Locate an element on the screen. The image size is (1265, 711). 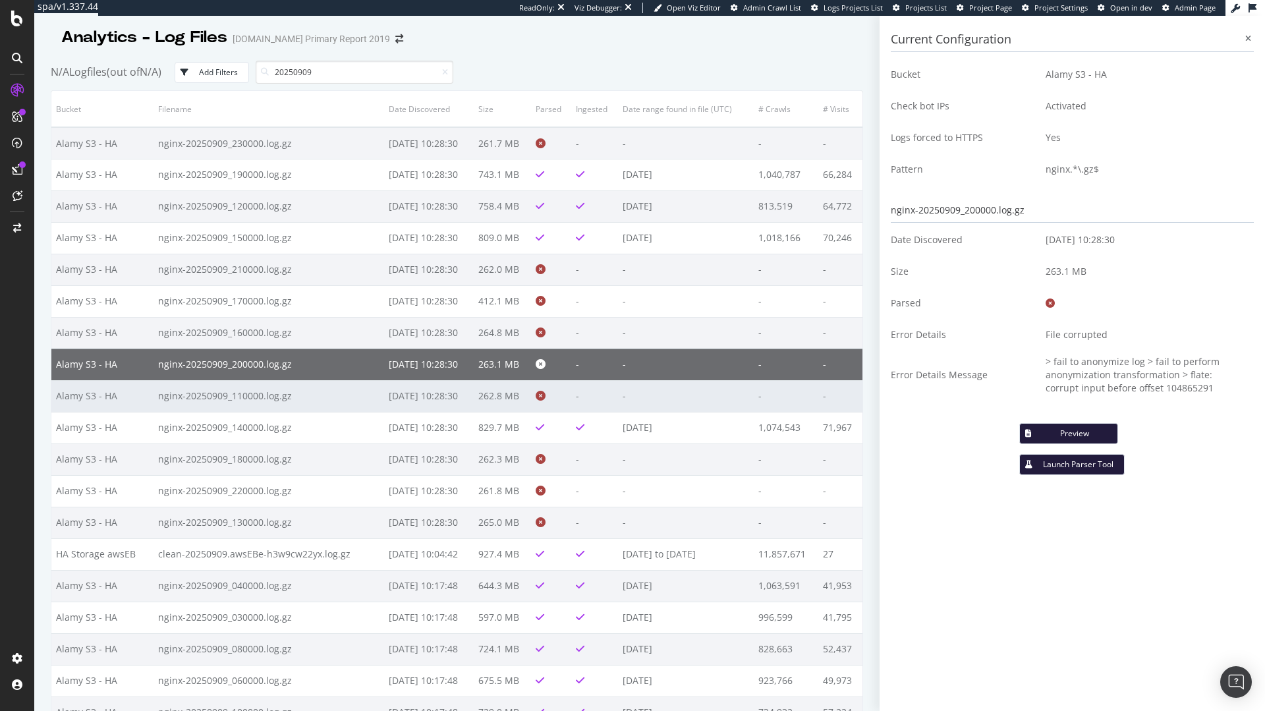
a: Projects List is located at coordinates (920, 8).